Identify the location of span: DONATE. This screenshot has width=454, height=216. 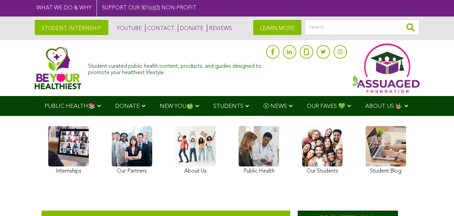
(127, 106).